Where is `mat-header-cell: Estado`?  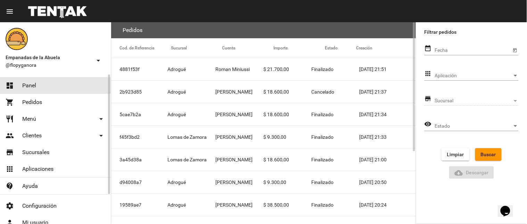
mat-header-cell: Estado is located at coordinates (340, 48).